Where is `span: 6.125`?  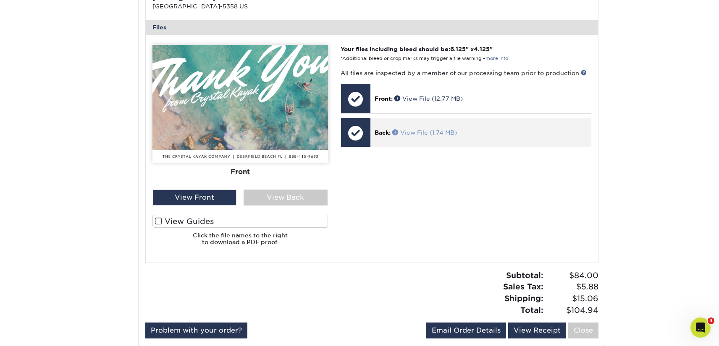 span: 6.125 is located at coordinates (458, 49).